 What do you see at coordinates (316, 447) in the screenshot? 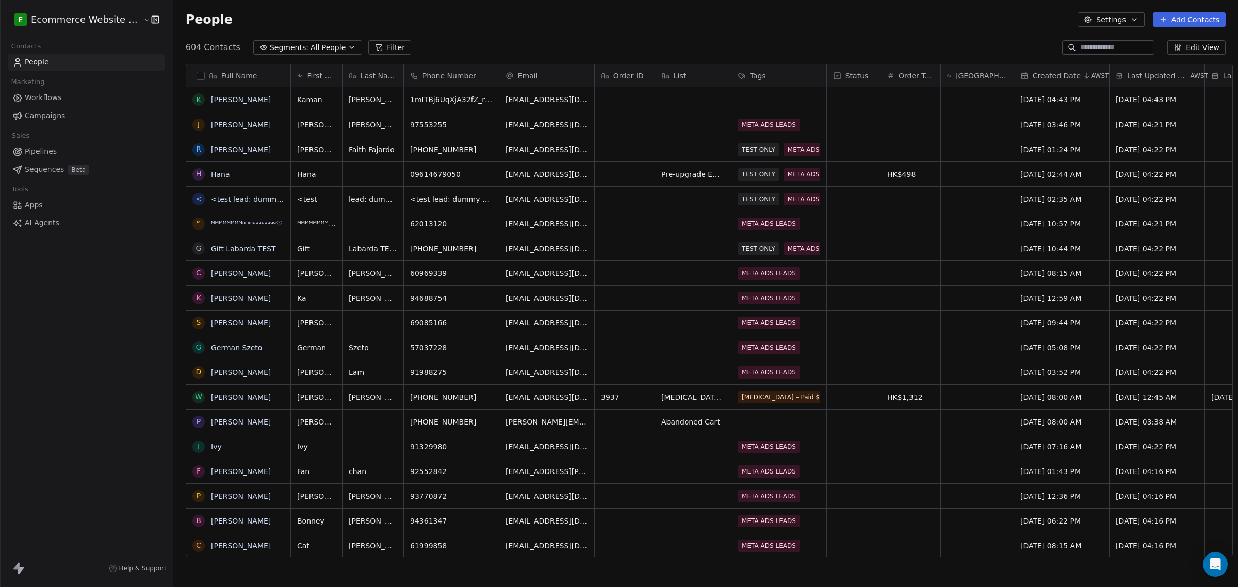
I see `span: Ivy` at bounding box center [316, 447].